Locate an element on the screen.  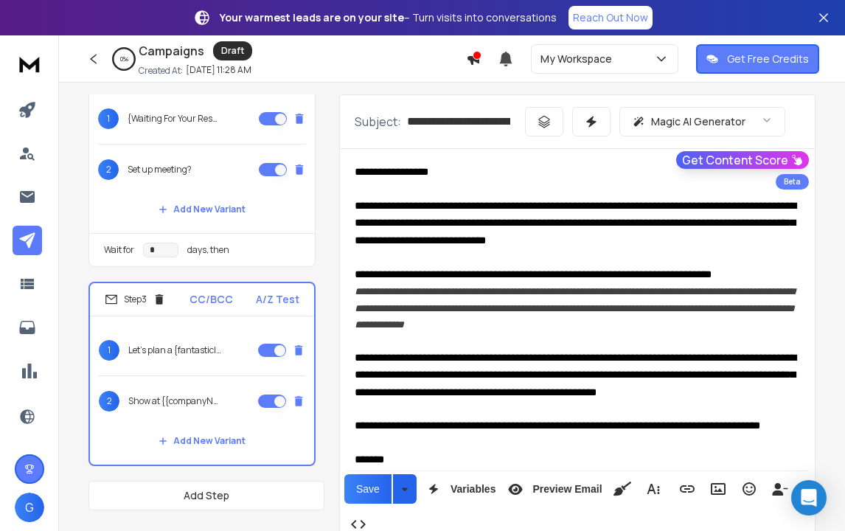
p: My Workspace is located at coordinates (579, 59).